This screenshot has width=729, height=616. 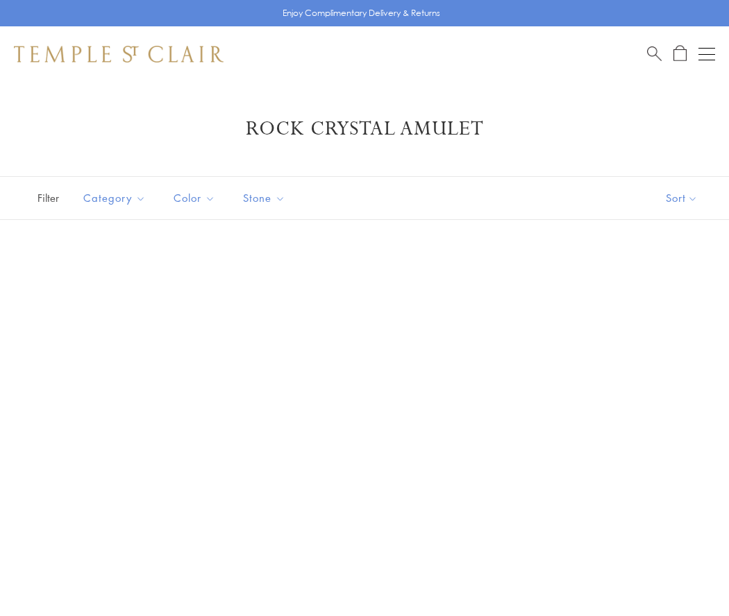 I want to click on span: Category, so click(x=116, y=198).